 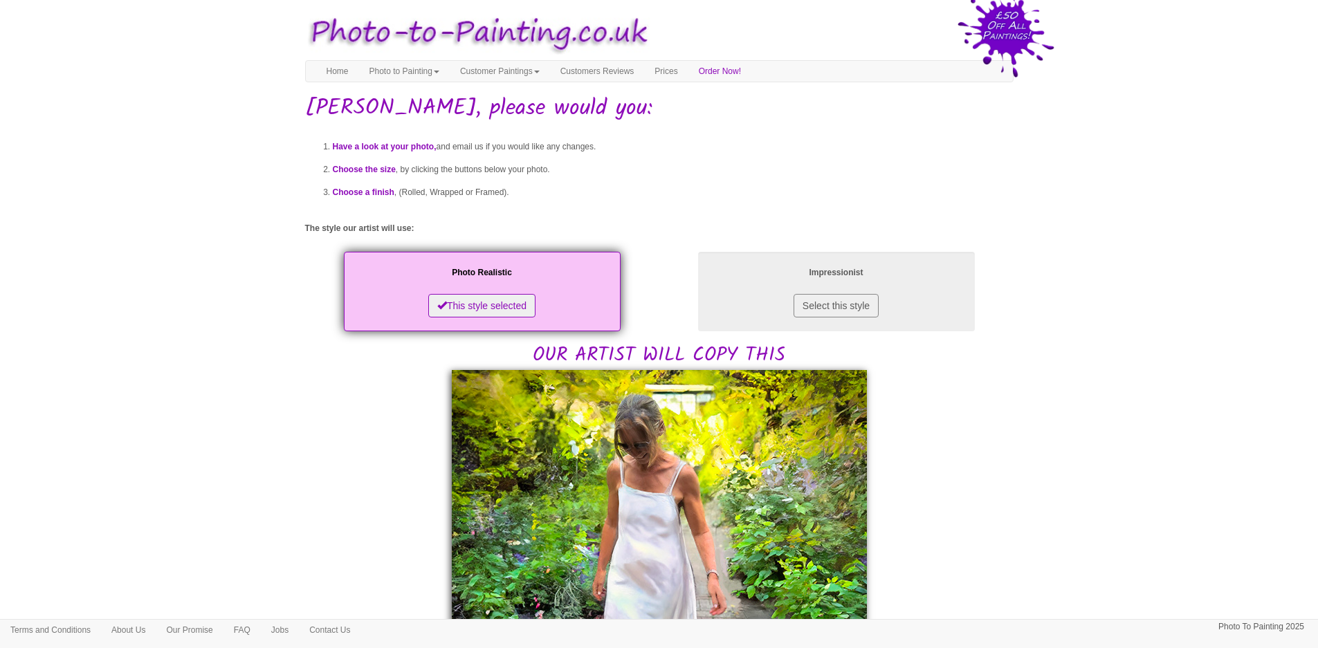 I want to click on span: Choose the size, so click(x=364, y=170).